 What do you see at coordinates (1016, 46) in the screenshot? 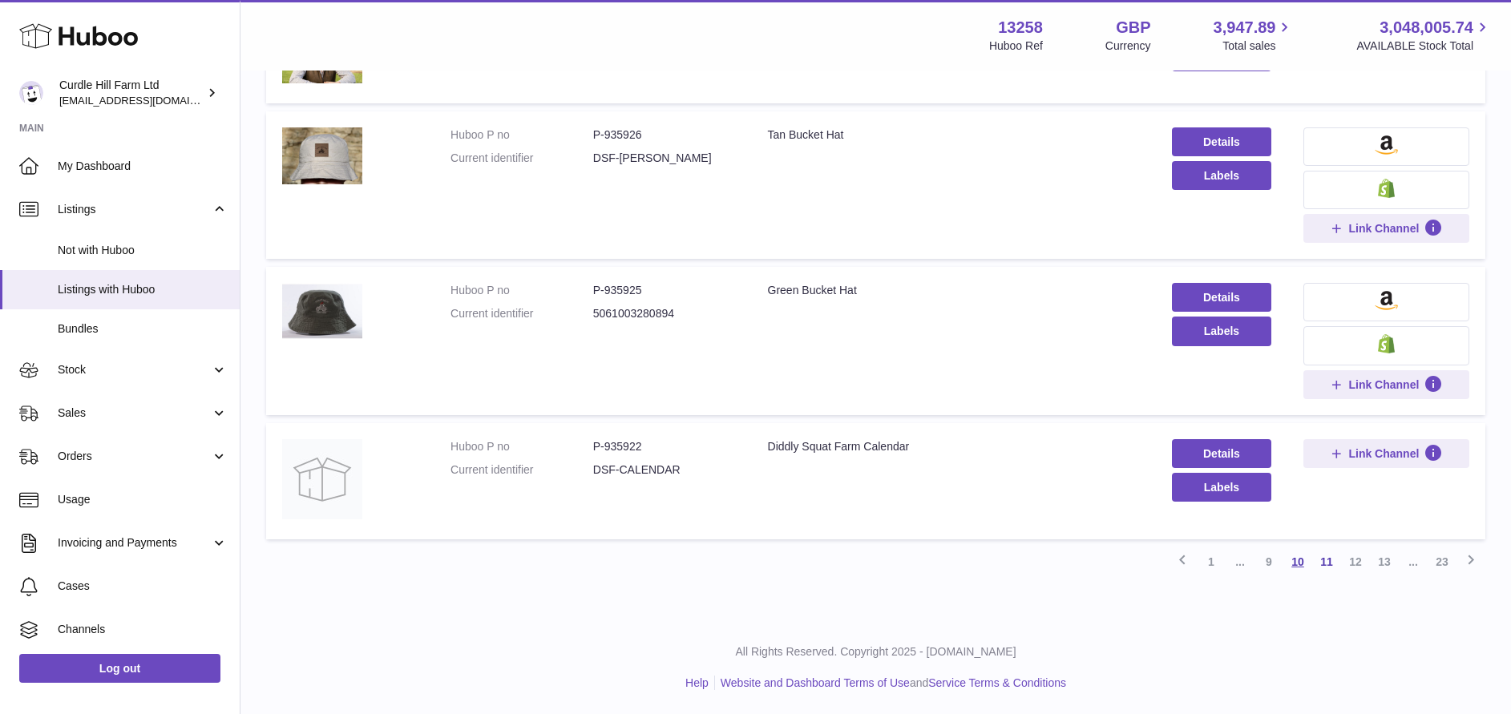
I see `div: Huboo Ref` at bounding box center [1016, 46].